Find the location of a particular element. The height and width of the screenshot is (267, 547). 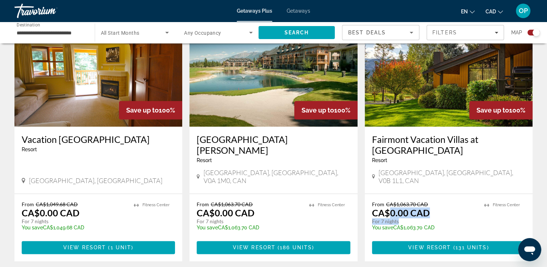

img: Bighorn Meadows Resort is located at coordinates (273, 69).